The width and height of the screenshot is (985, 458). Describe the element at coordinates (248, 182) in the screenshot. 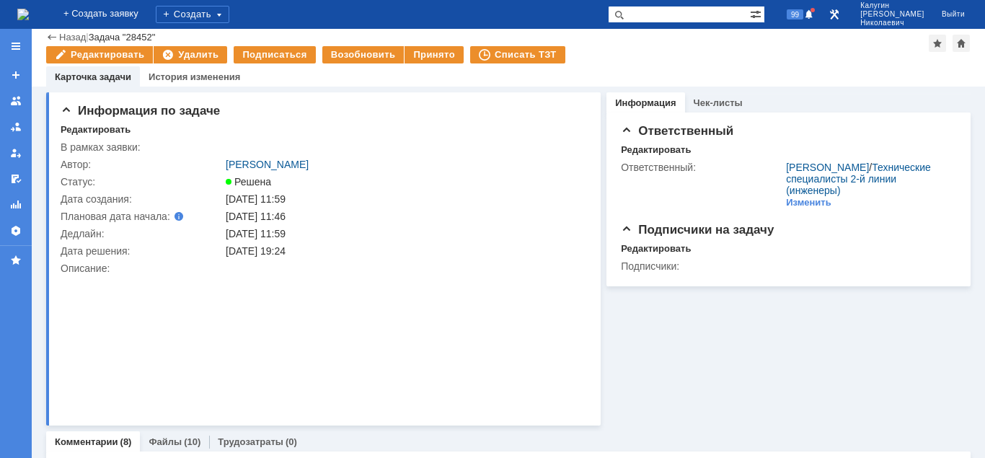

I see `span: Решена` at that location.